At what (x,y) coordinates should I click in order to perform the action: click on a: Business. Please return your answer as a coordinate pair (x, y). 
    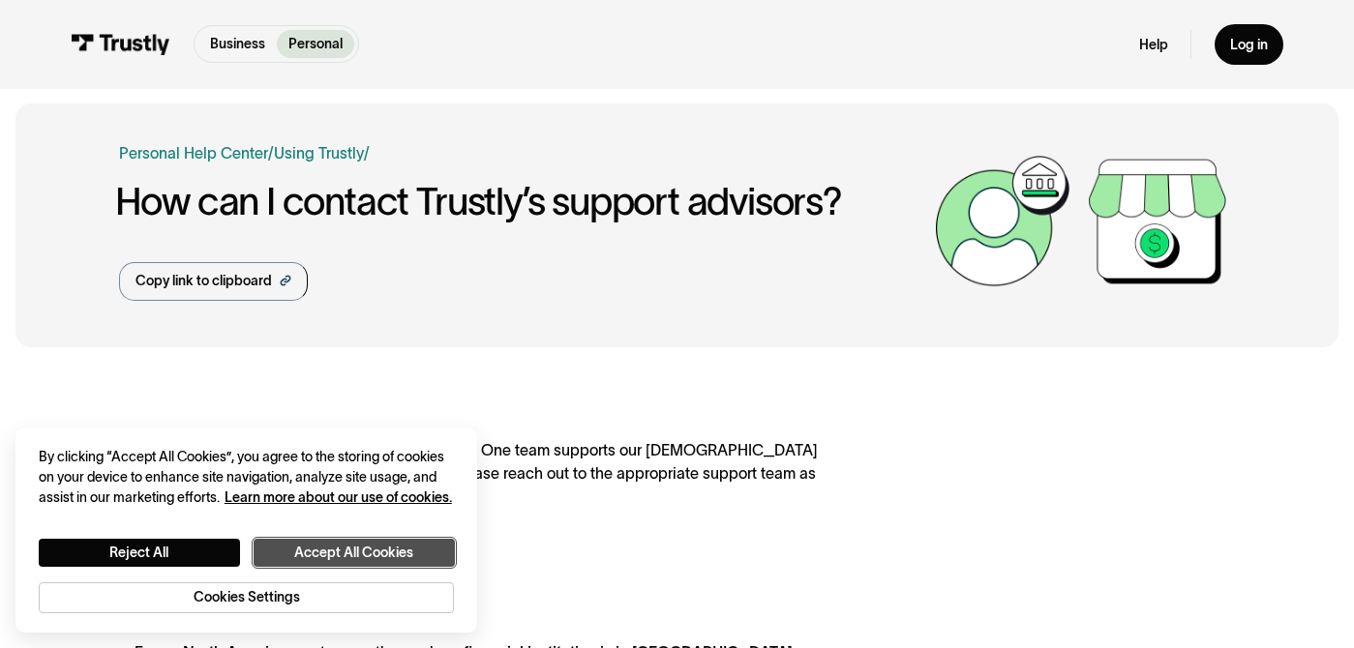
    Looking at the image, I should click on (237, 44).